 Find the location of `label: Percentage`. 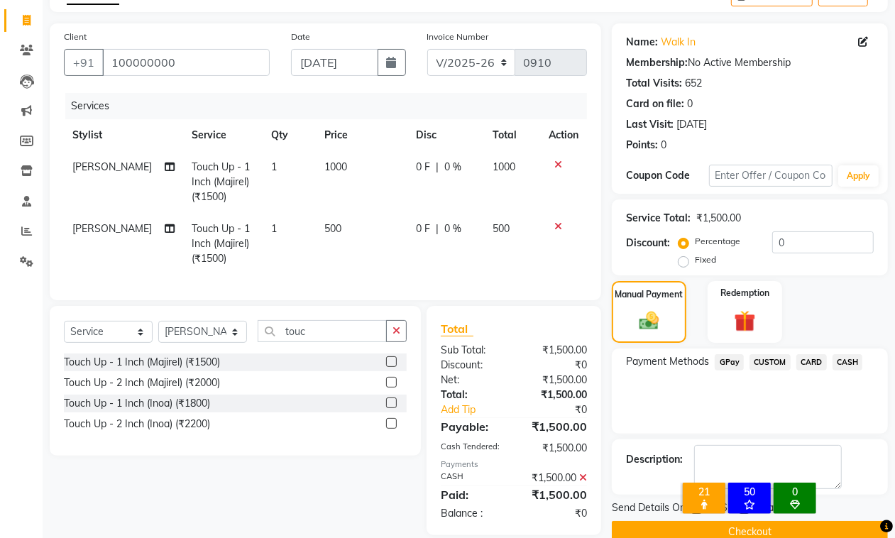

label: Percentage is located at coordinates (717, 241).